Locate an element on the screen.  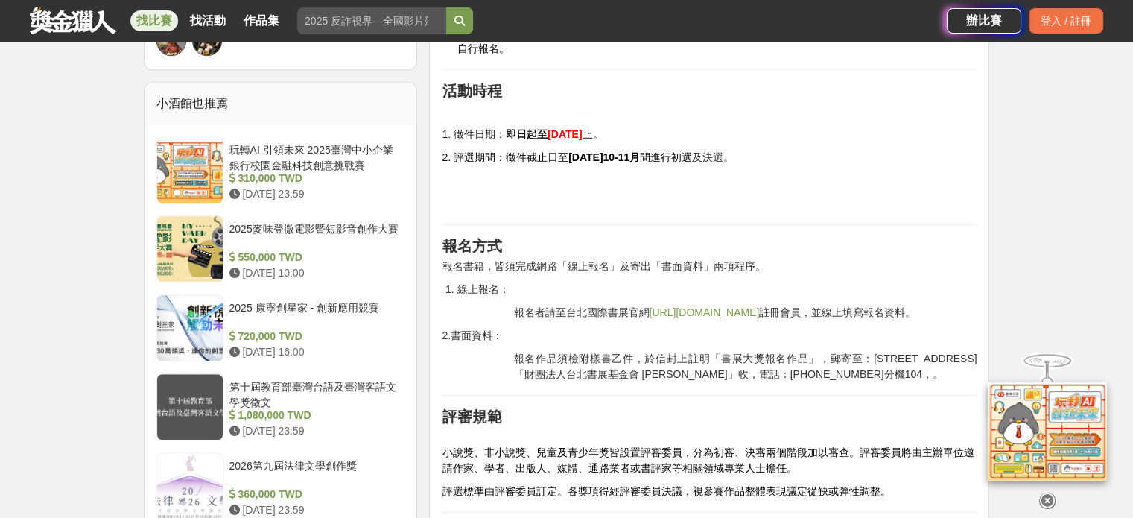
p: 報名書籍，皆須完成網路「線上報名」及寄出「書面資料」兩項程序。 is located at coordinates (709, 266).